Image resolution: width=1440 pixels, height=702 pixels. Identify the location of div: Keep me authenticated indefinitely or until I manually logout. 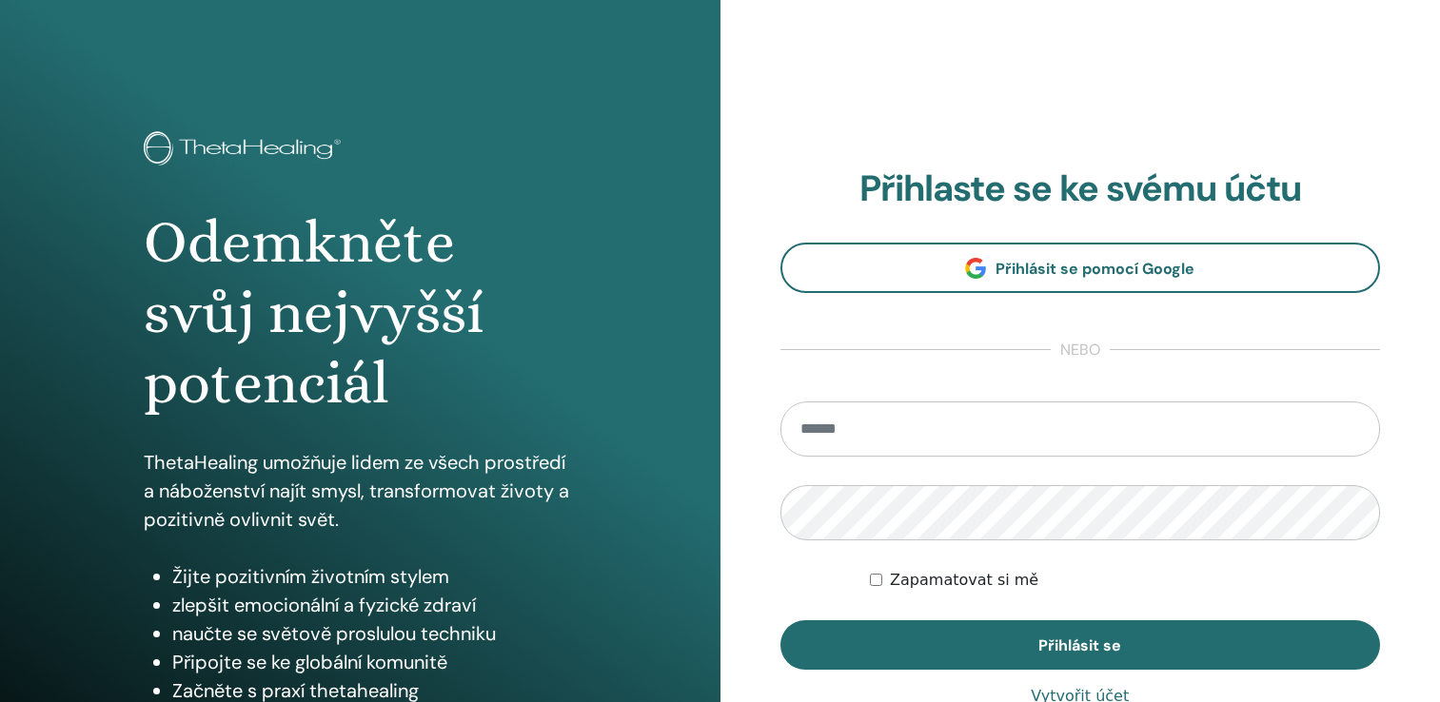
(1125, 581).